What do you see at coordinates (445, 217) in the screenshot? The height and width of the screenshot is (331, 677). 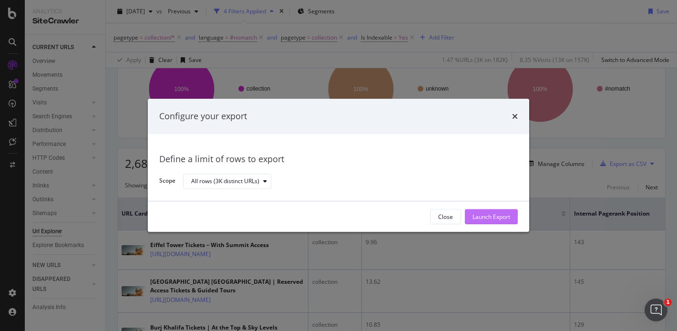 I see `button: Close` at bounding box center [445, 217].